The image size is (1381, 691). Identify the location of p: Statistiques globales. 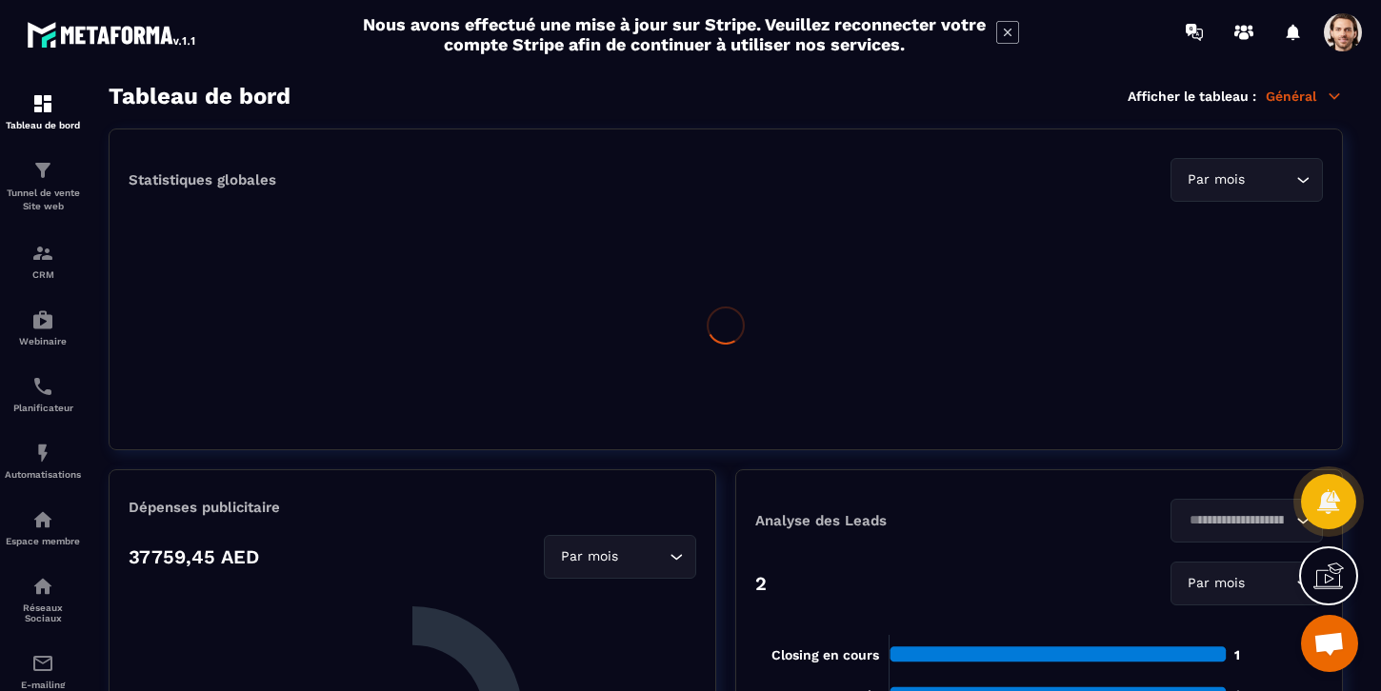
(202, 180).